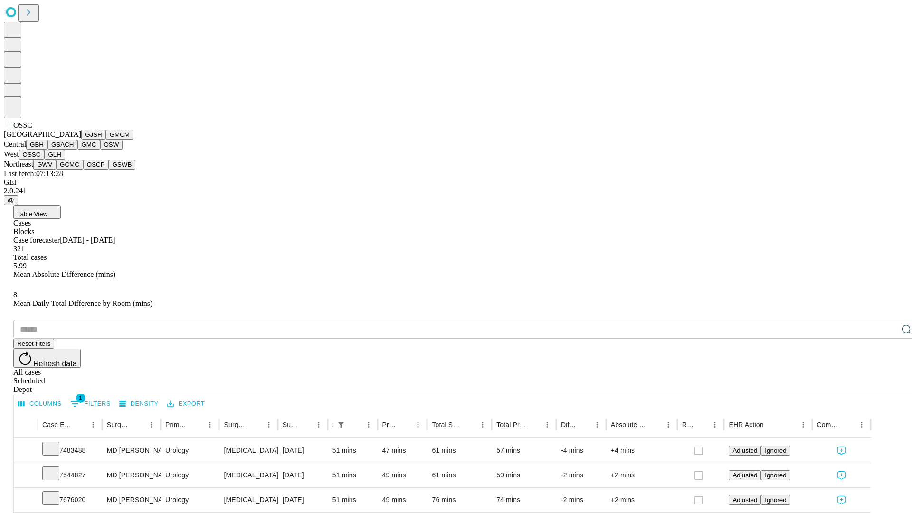 This screenshot has height=513, width=912. What do you see at coordinates (581, 500) in the screenshot?
I see `div: -2 mins` at bounding box center [581, 500].